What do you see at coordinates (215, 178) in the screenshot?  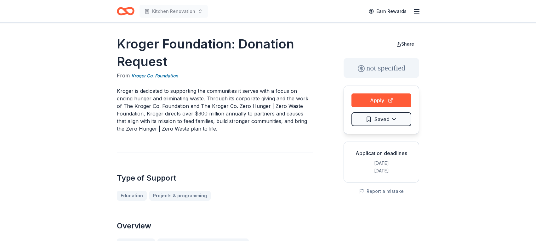 I see `h2: Type of Support` at bounding box center [215, 178].